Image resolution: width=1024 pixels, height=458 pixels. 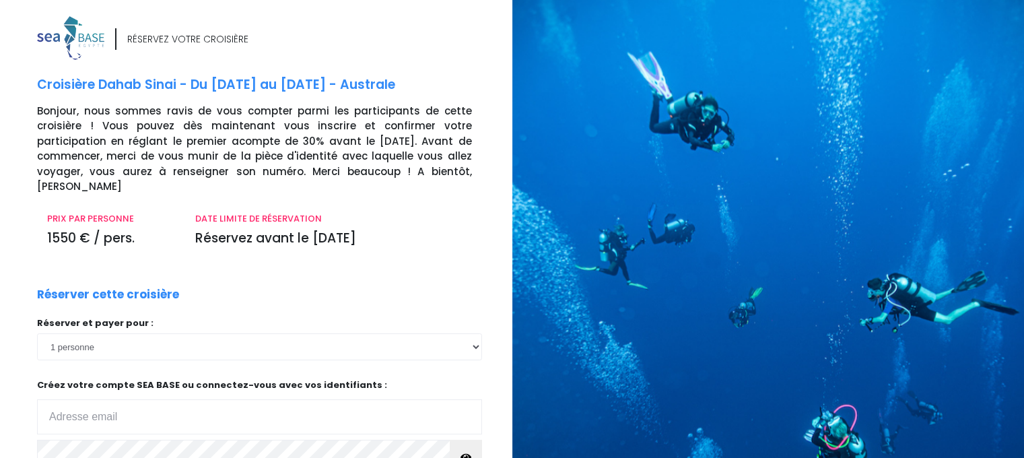 I want to click on p: Réserver cette croisière, so click(x=108, y=295).